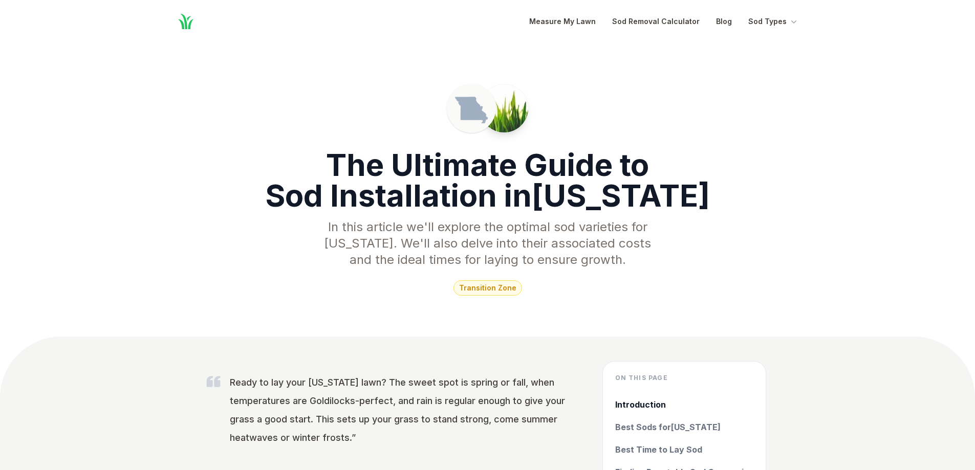 This screenshot has height=470, width=975. Describe the element at coordinates (684, 378) in the screenshot. I see `h4: On this page` at that location.